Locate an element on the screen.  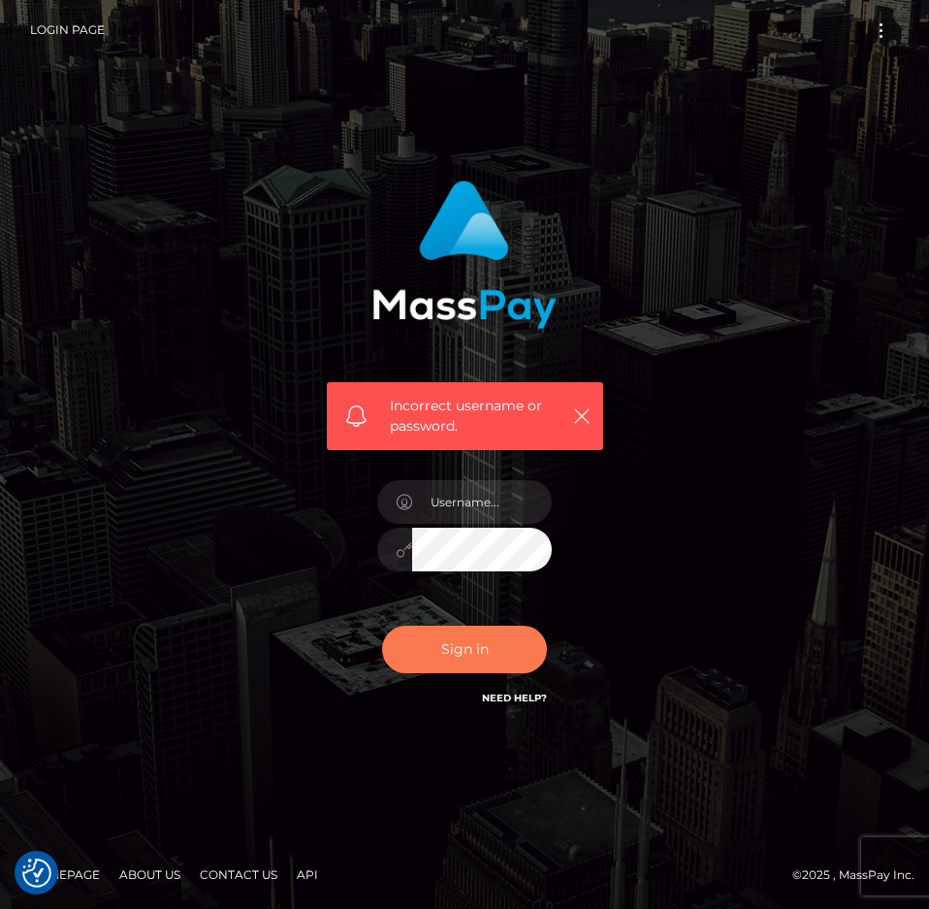
a: Need Help? is located at coordinates (514, 697).